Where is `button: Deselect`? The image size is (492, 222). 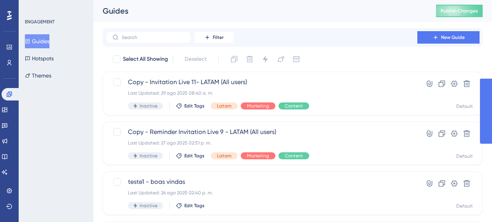 button: Deselect is located at coordinates (196, 59).